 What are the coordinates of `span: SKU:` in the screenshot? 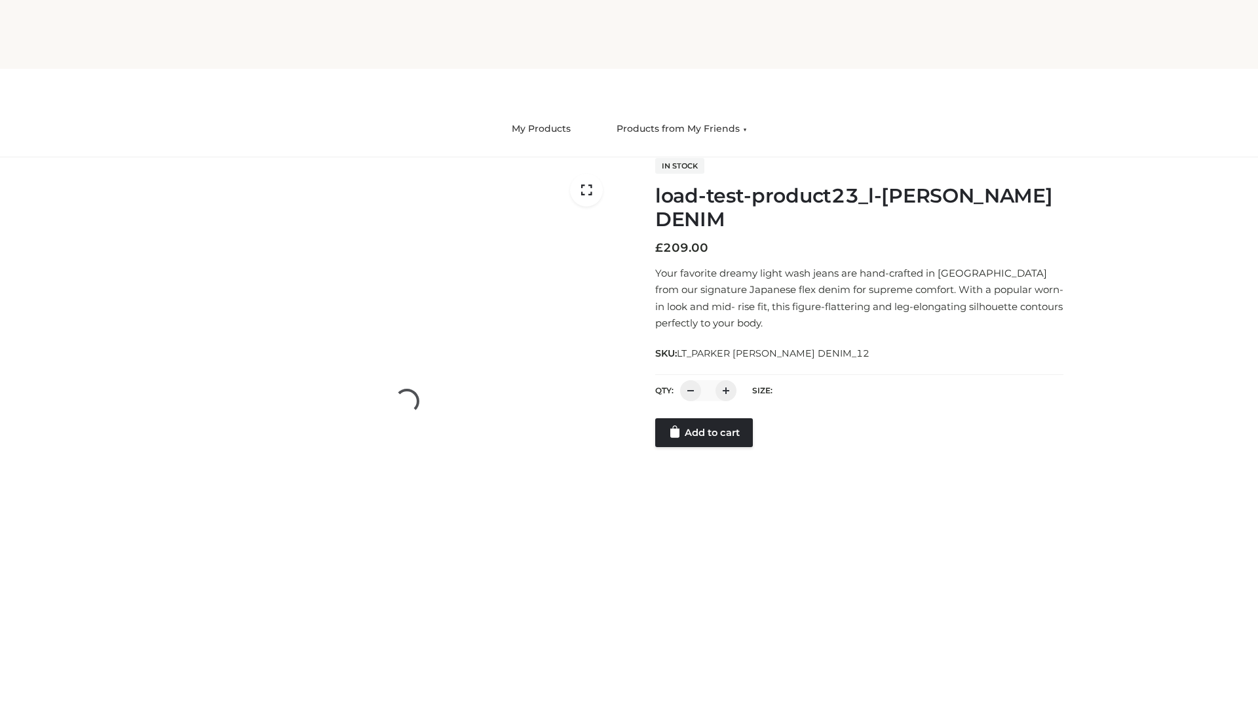 It's located at (763, 353).